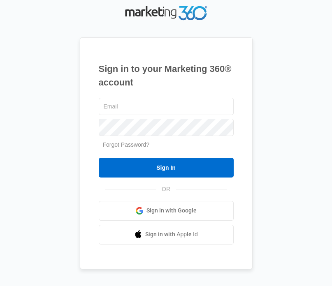 The width and height of the screenshot is (332, 286). What do you see at coordinates (166, 106) in the screenshot?
I see `input: Email` at bounding box center [166, 106].